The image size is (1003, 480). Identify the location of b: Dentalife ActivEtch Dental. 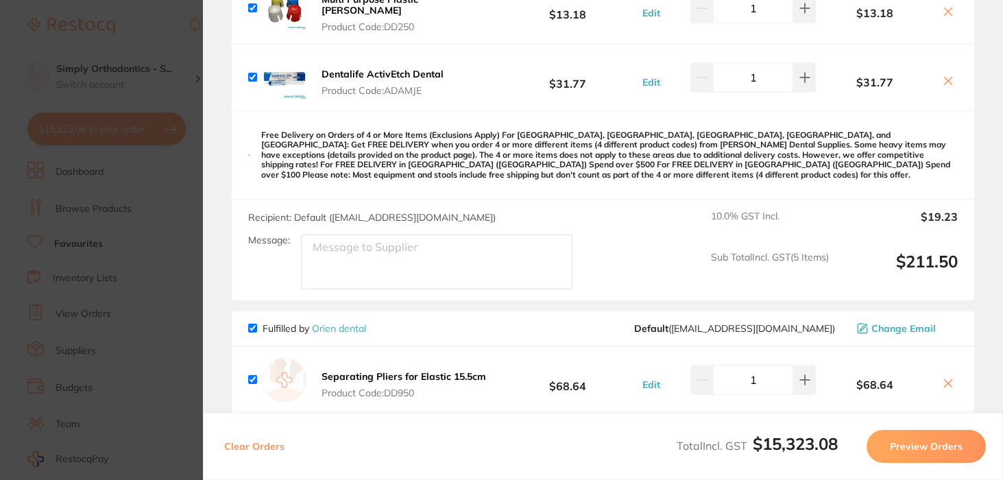
(383, 74).